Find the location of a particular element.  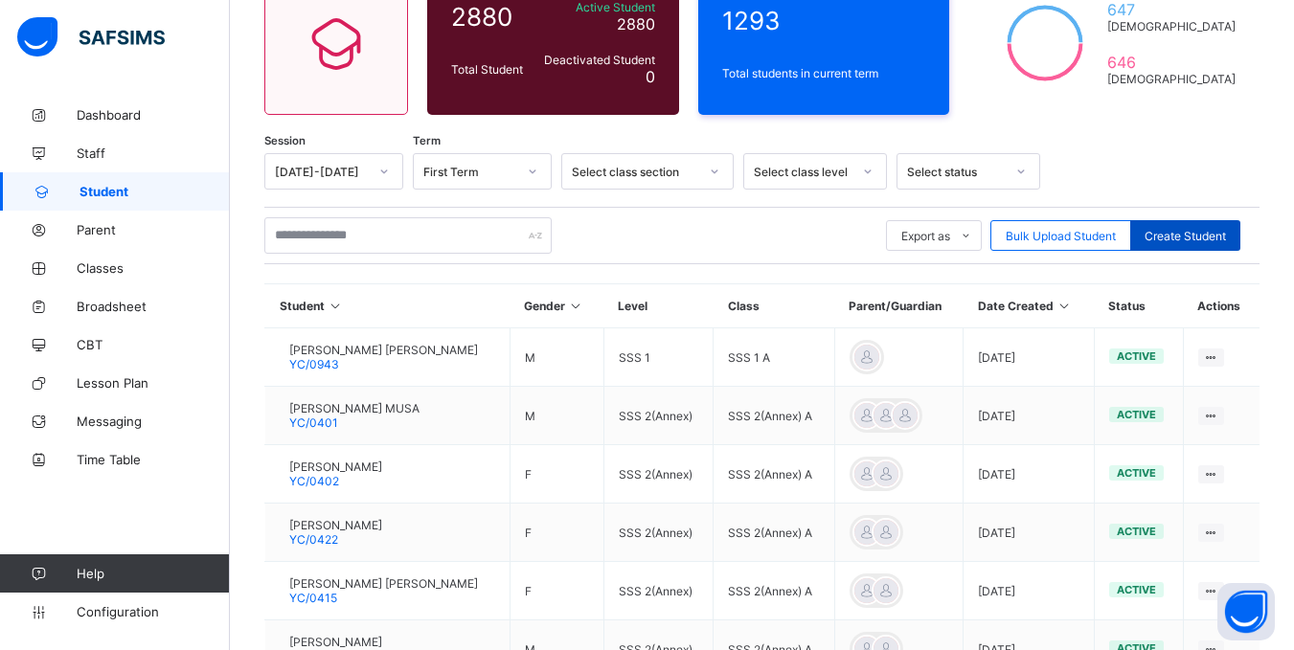

span: YC/0415 is located at coordinates (313, 598).